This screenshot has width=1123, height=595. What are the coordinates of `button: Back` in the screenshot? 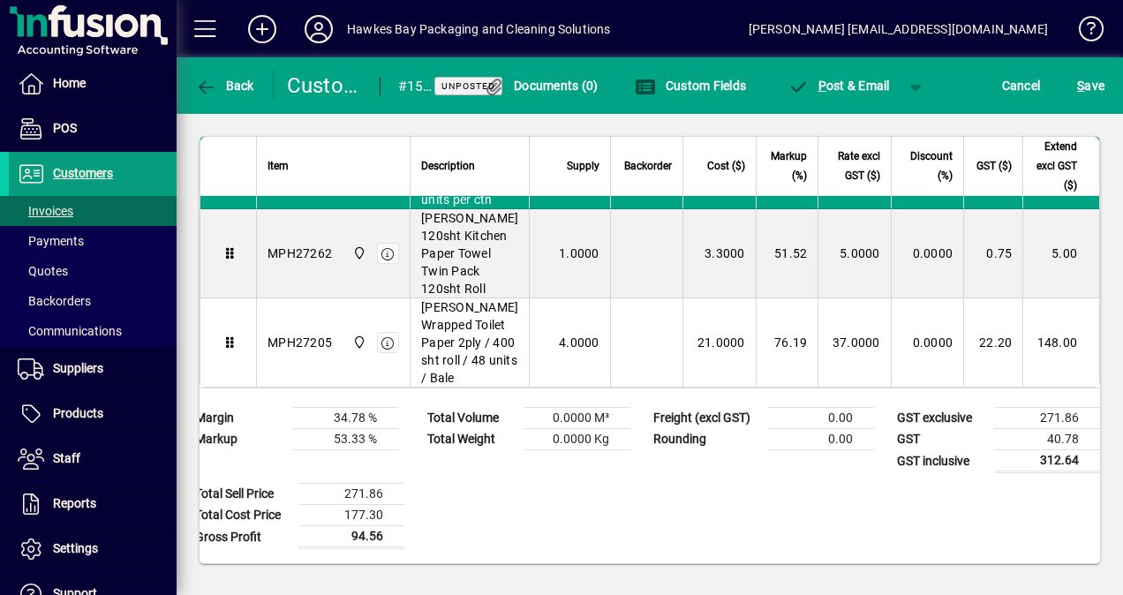 It's located at (224, 86).